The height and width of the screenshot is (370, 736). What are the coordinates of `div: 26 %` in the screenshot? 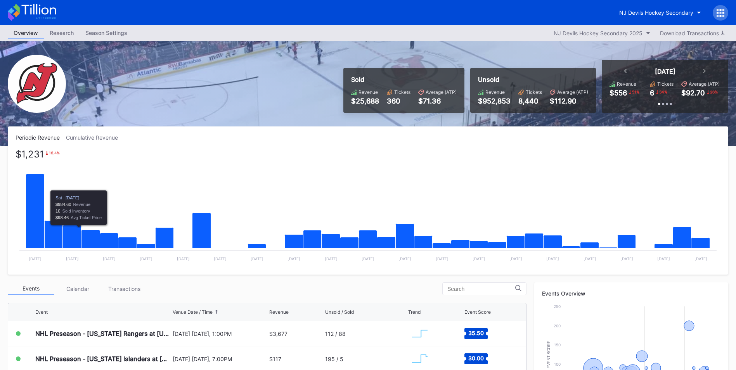 It's located at (714, 92).